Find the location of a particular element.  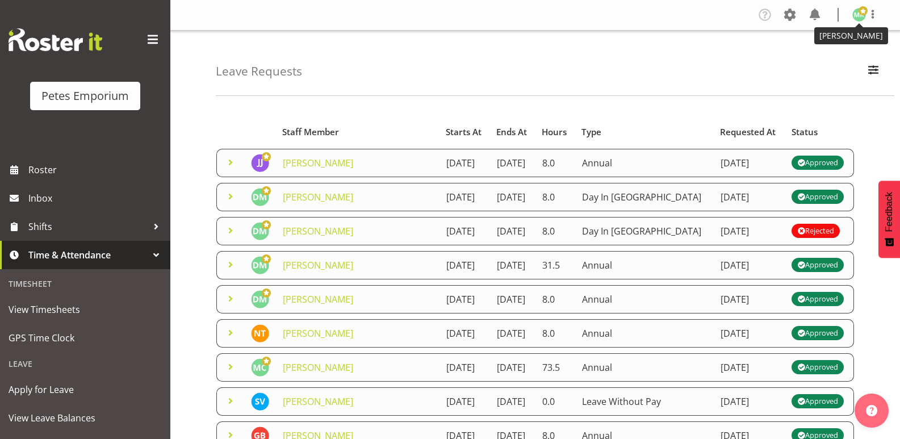

span: Staff Member is located at coordinates (311, 132).